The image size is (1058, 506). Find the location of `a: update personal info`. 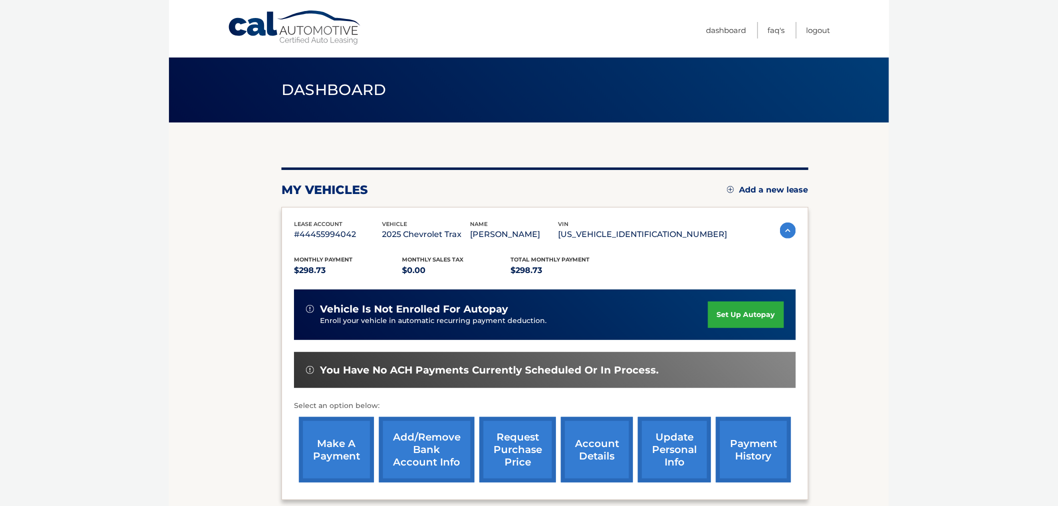

a: update personal info is located at coordinates (675, 450).